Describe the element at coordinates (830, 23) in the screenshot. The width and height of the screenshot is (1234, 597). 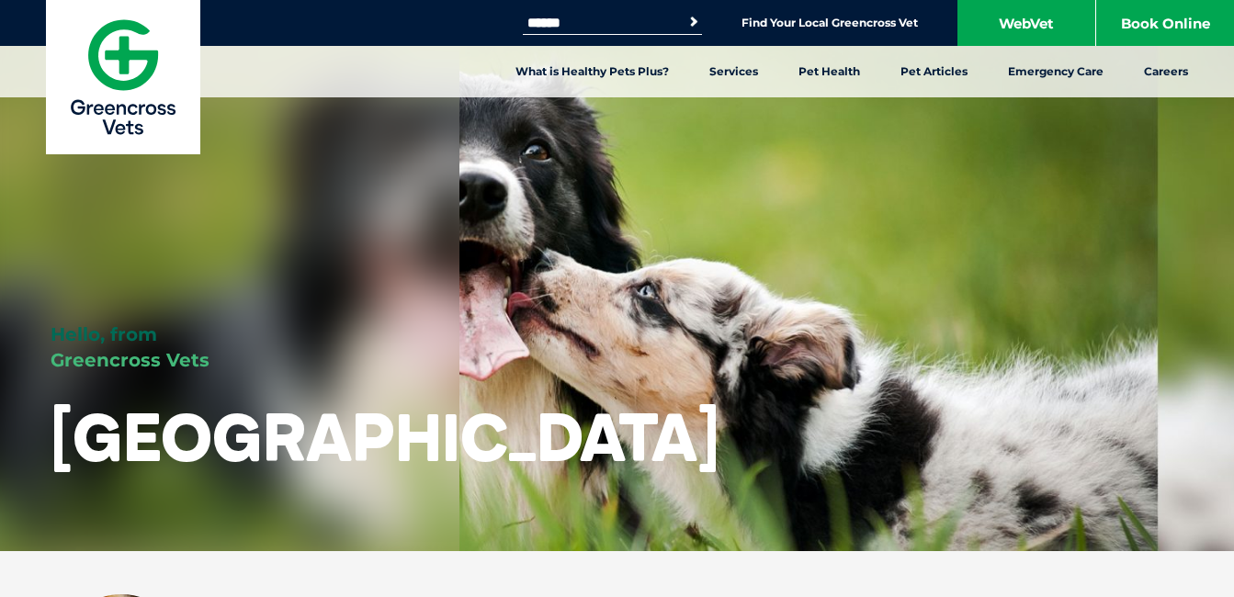
I see `a: Find Your Local Greencross Vet` at that location.